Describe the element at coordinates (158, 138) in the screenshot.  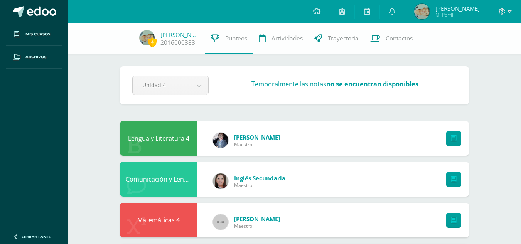
I see `div: Lengua y Literatura 4` at that location.